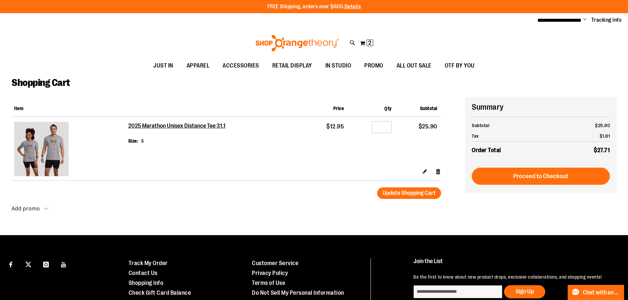  I want to click on span: ACCESSORIES, so click(241, 66).